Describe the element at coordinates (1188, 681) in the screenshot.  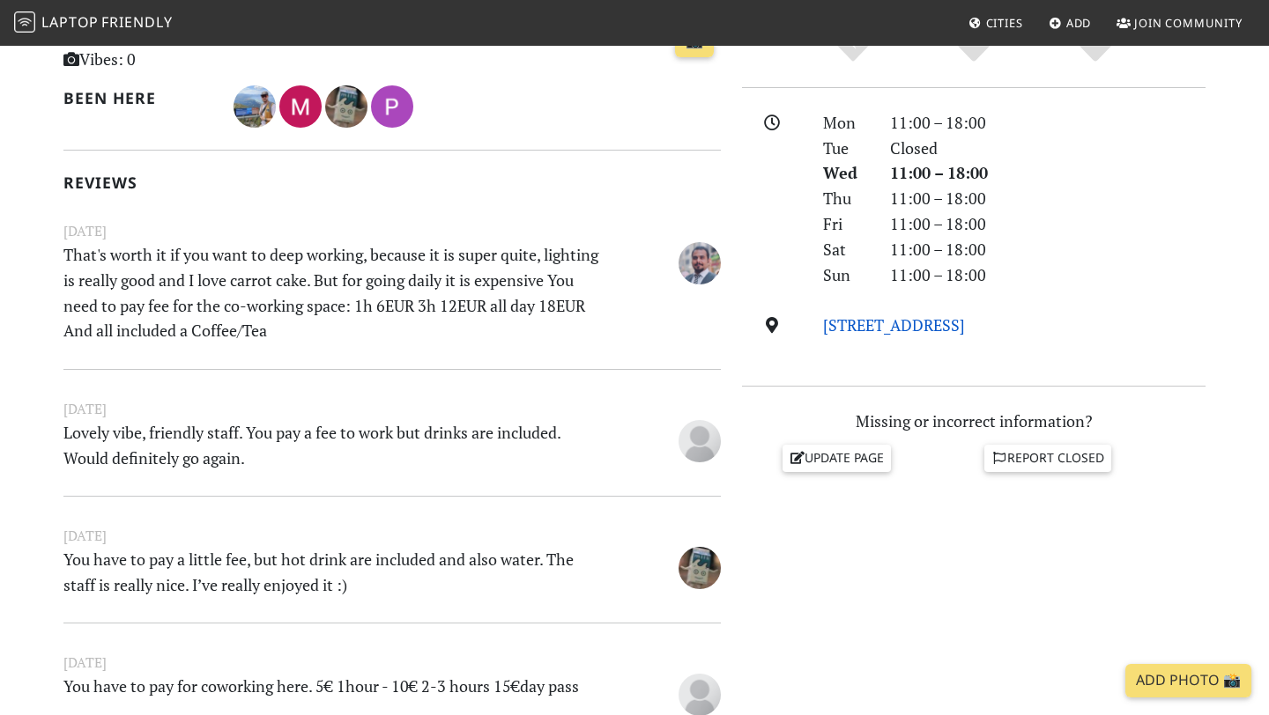
I see `a: Add Photo 📸` at that location.